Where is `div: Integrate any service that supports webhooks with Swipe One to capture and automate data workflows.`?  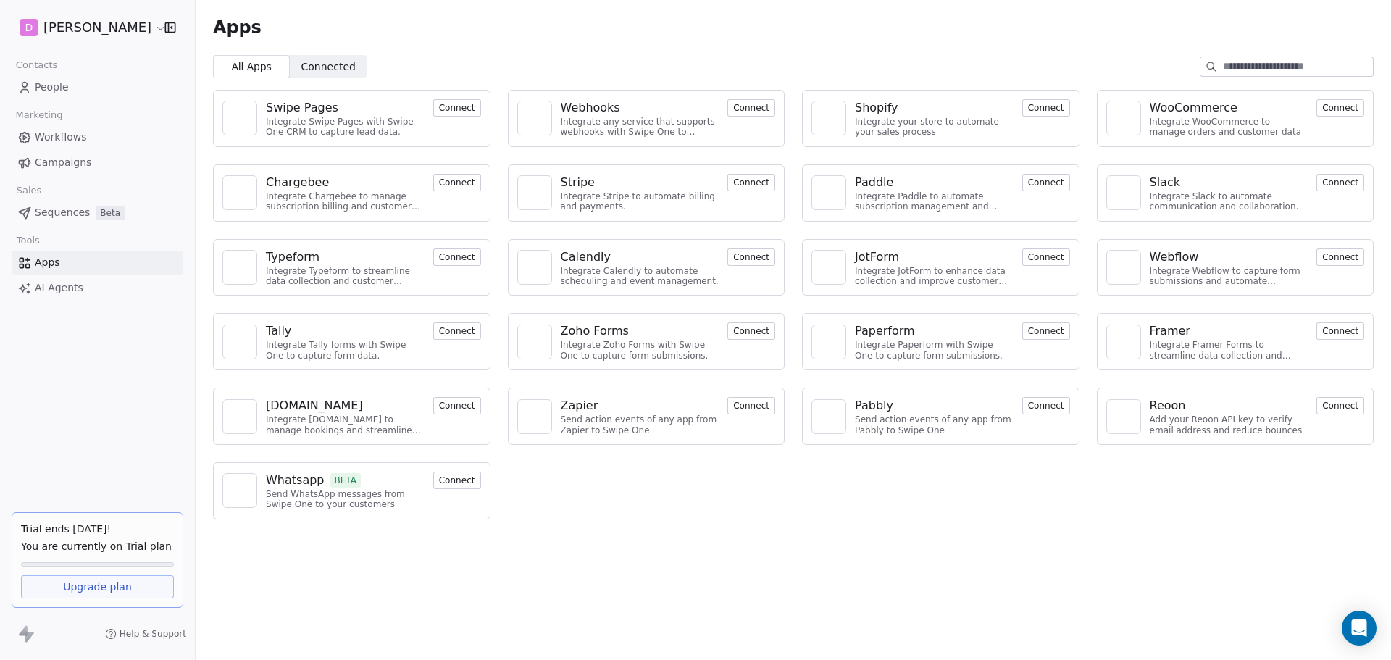 div: Integrate any service that supports webhooks with Swipe One to capture and automate data workflows. is located at coordinates (640, 127).